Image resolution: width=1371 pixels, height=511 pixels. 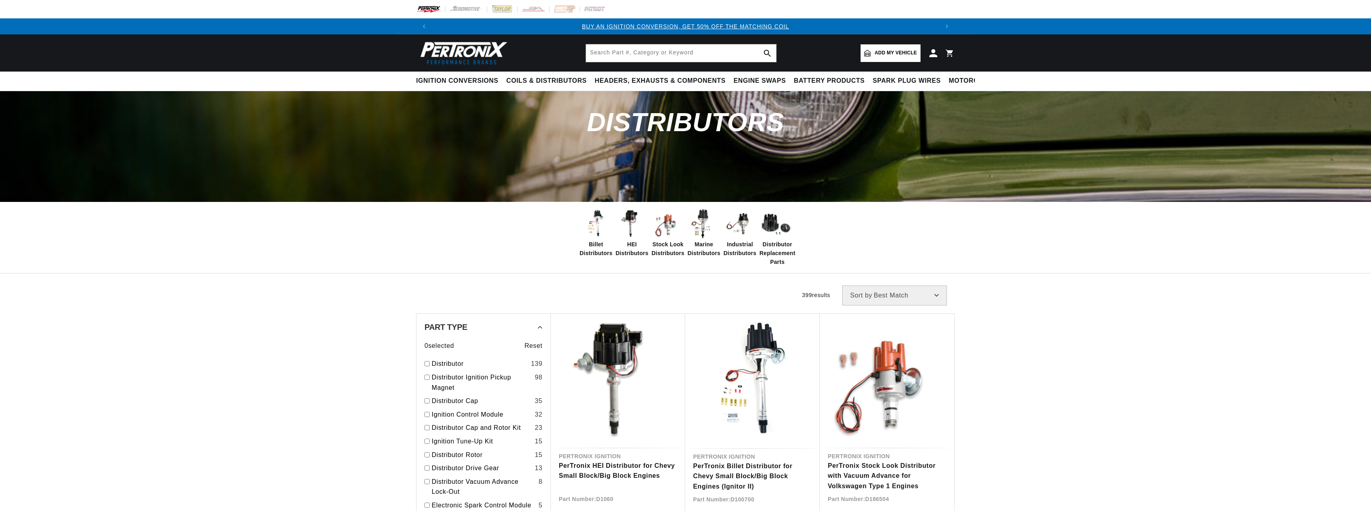 I want to click on span: Stock Look Distributors, so click(x=668, y=249).